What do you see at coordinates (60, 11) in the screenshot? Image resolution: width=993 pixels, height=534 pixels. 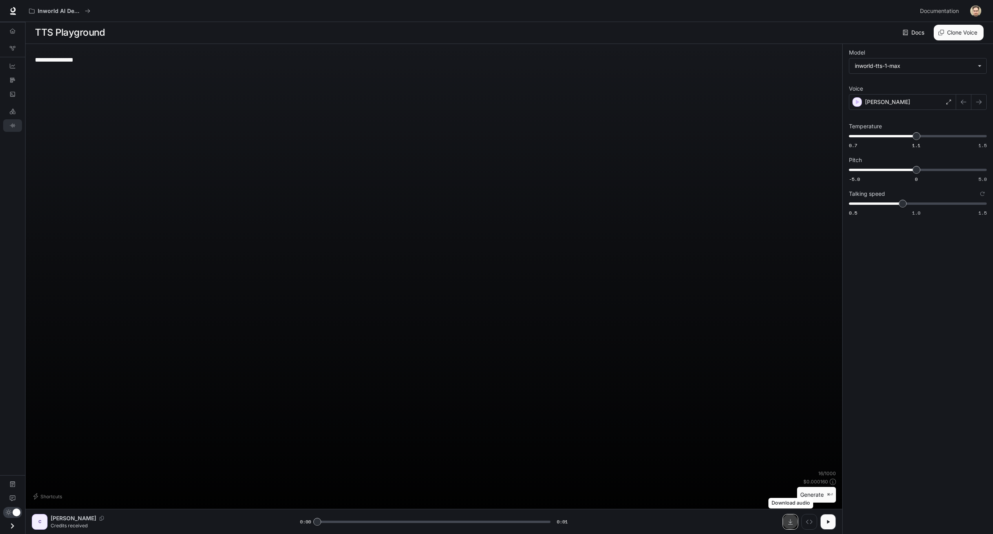 I see `button: All workspaces` at bounding box center [60, 11].